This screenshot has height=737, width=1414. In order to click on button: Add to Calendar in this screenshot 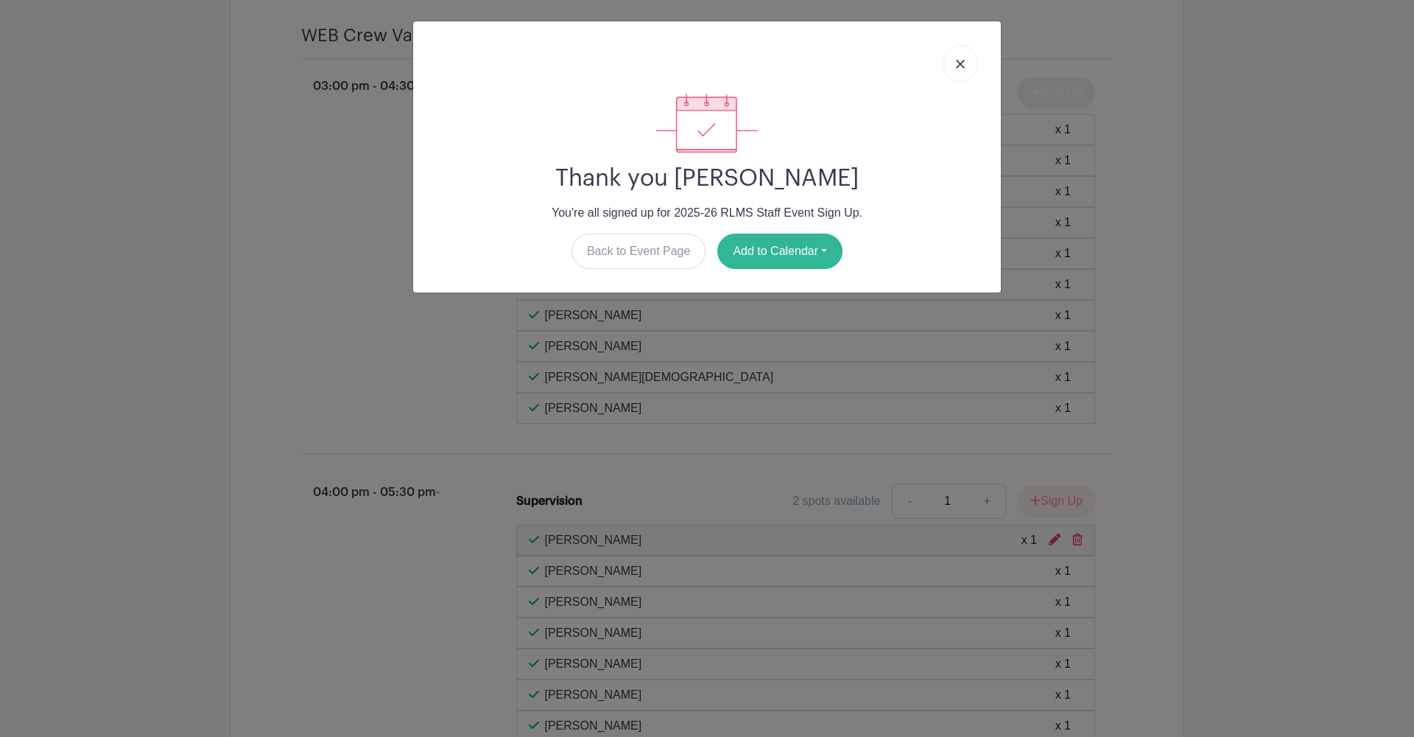, I will do `click(780, 251)`.